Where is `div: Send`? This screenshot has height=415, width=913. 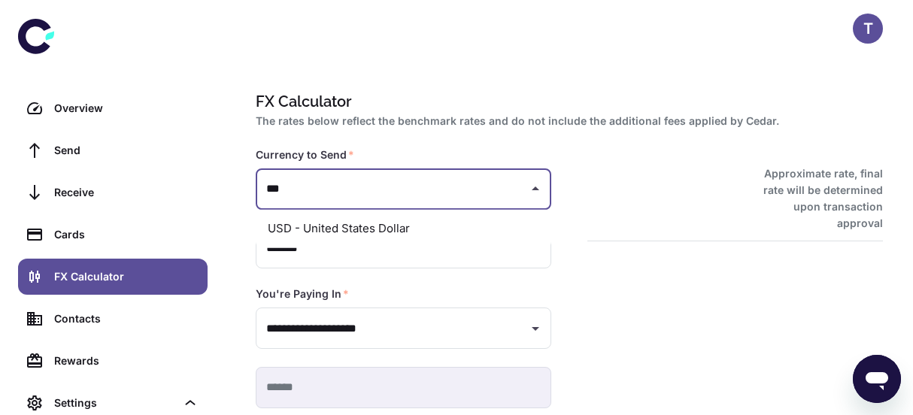
div: Send is located at coordinates (126, 150).